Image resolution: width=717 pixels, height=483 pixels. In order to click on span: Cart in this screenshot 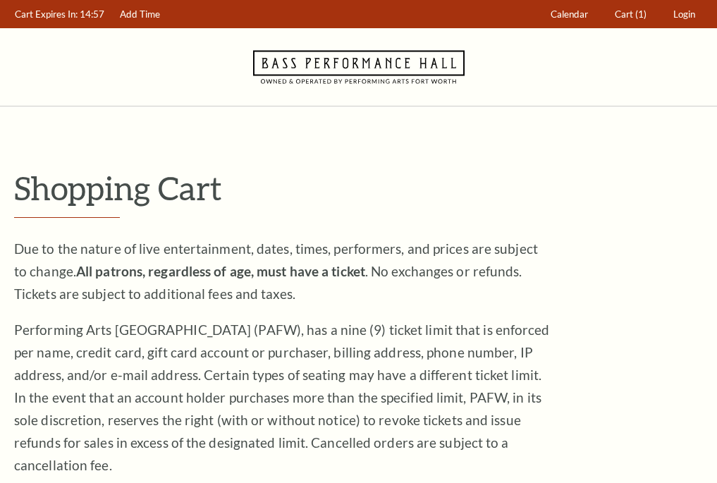, I will do `click(624, 14)`.